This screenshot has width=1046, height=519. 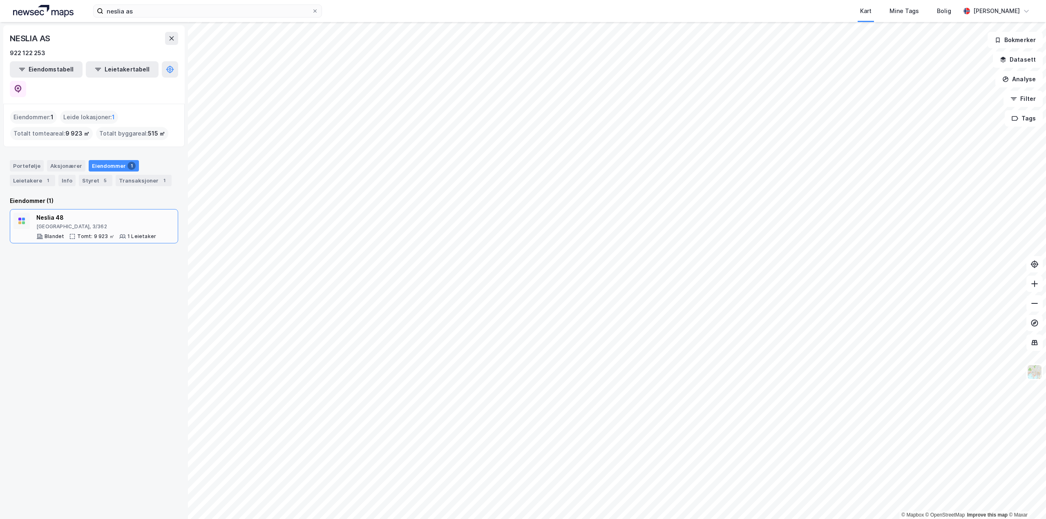 What do you see at coordinates (866, 11) in the screenshot?
I see `div: Kart` at bounding box center [866, 11].